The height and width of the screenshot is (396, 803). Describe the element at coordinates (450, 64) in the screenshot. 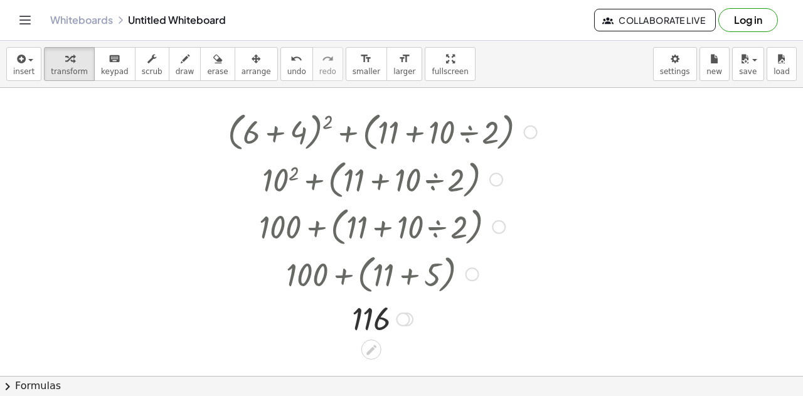

I see `button: fullscreen` at that location.